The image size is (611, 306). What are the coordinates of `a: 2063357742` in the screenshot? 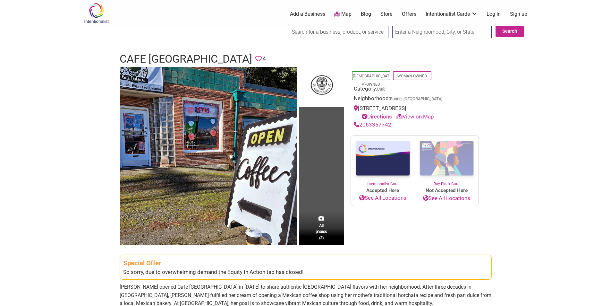 It's located at (372, 124).